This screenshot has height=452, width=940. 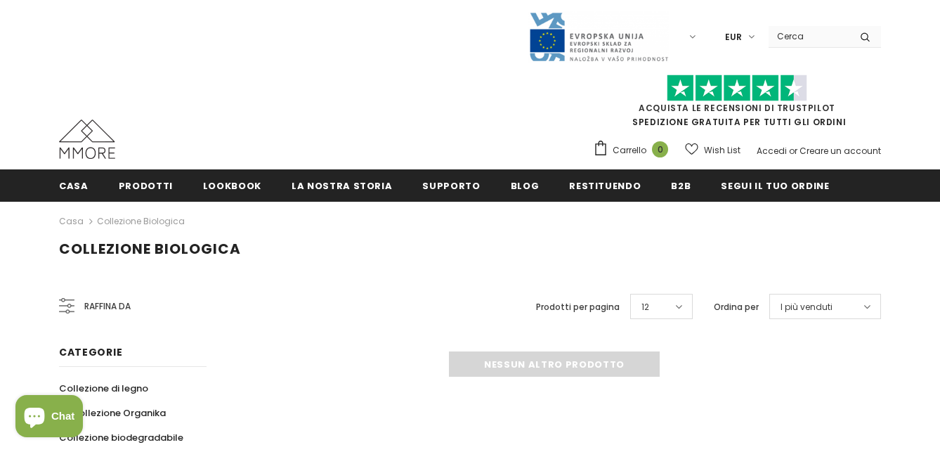 I want to click on span: 12, so click(x=645, y=307).